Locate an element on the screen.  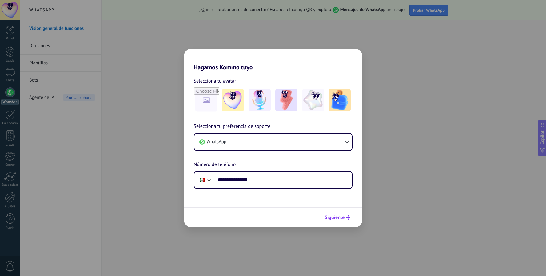
span: Selecciona tu avatar is located at coordinates (215, 81).